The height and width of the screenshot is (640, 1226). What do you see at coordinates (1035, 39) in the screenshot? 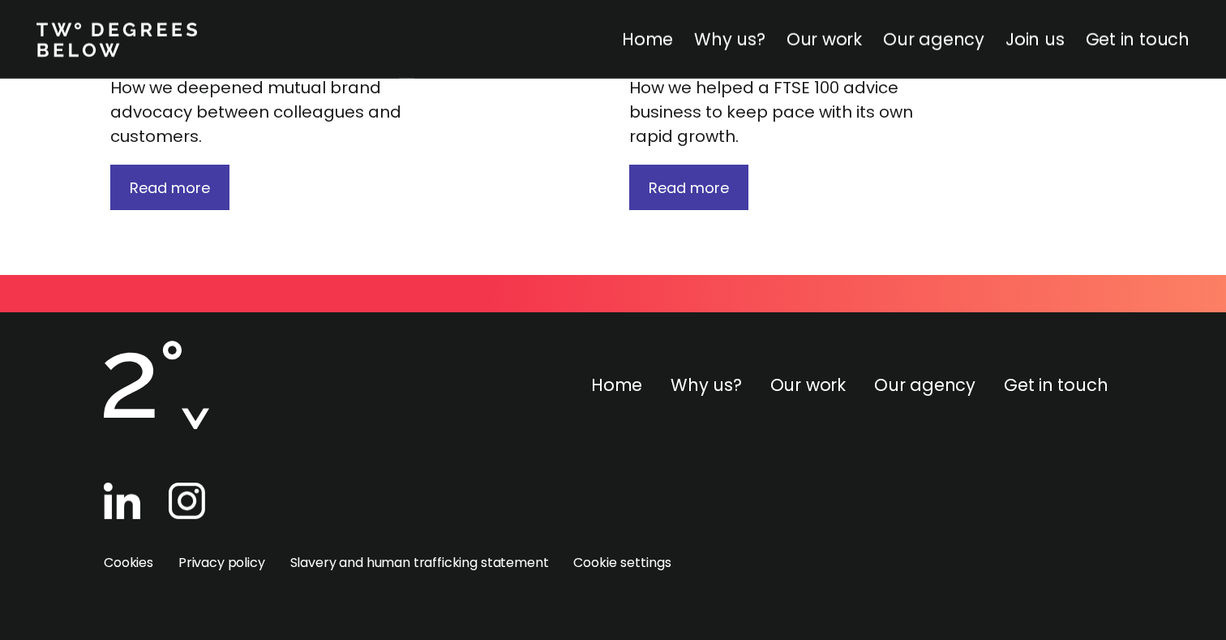
I see `a: Join us` at bounding box center [1035, 39].